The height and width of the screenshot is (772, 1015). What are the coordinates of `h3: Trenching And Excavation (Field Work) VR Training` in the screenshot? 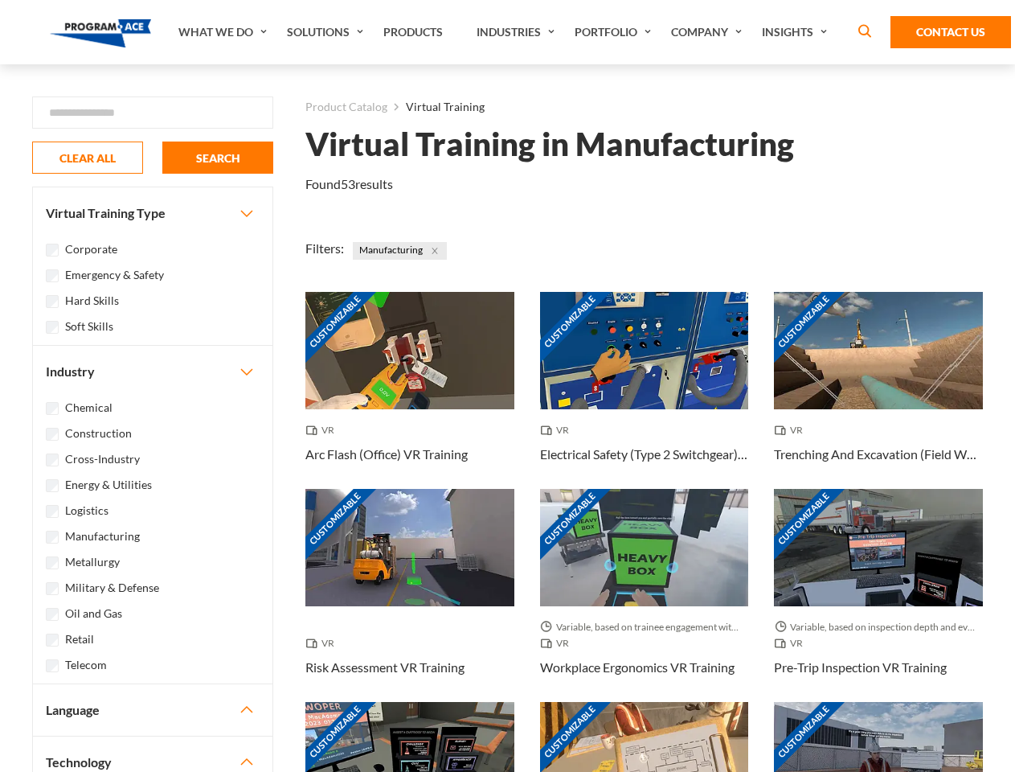 It's located at (879, 454).